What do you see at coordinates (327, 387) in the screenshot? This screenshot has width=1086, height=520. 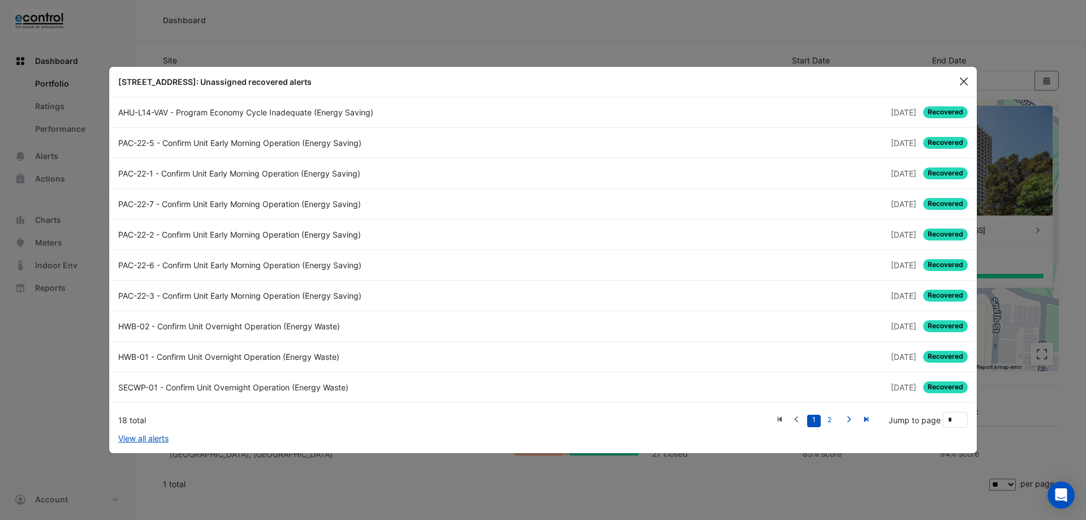 I see `div: SECWP-01 - Confirm Unit Overnight Operation (Energy Waste)` at bounding box center [327, 387].